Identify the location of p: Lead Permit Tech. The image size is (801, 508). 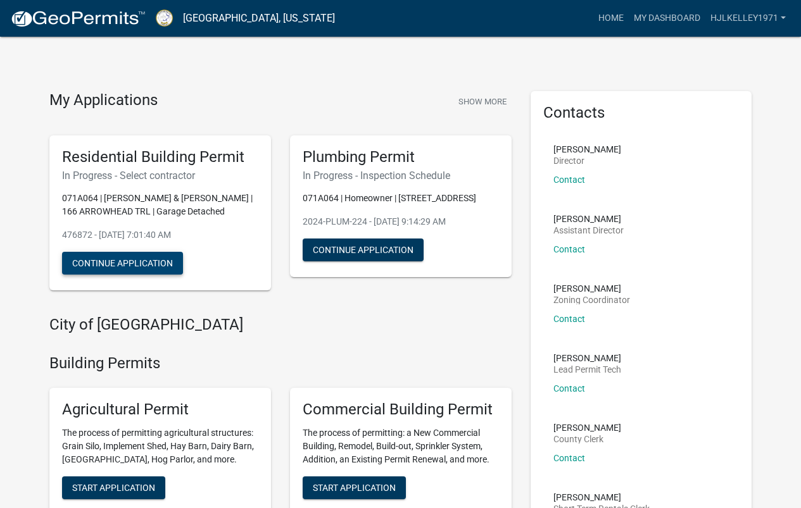
(587, 370).